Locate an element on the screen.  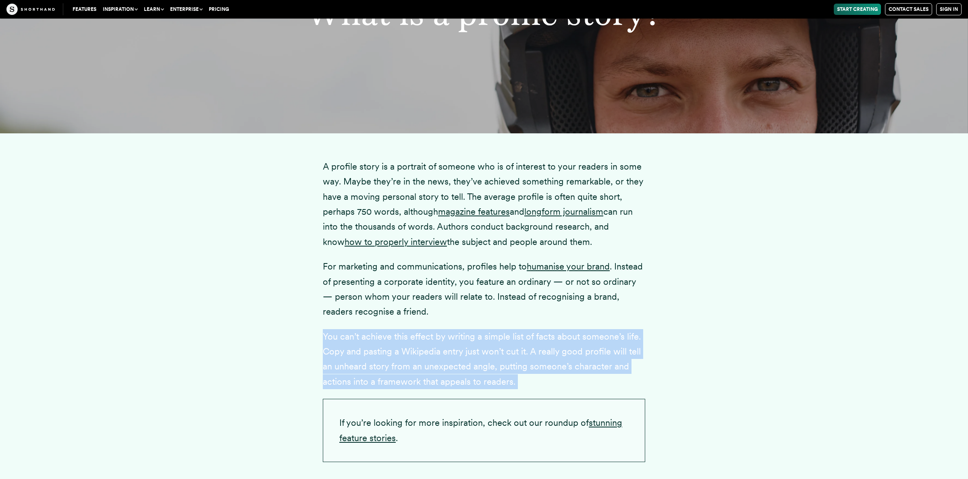
p: A profile story is a portrait of someone who is of interest to your readers in some way. Maybe th... is located at coordinates (484, 204).